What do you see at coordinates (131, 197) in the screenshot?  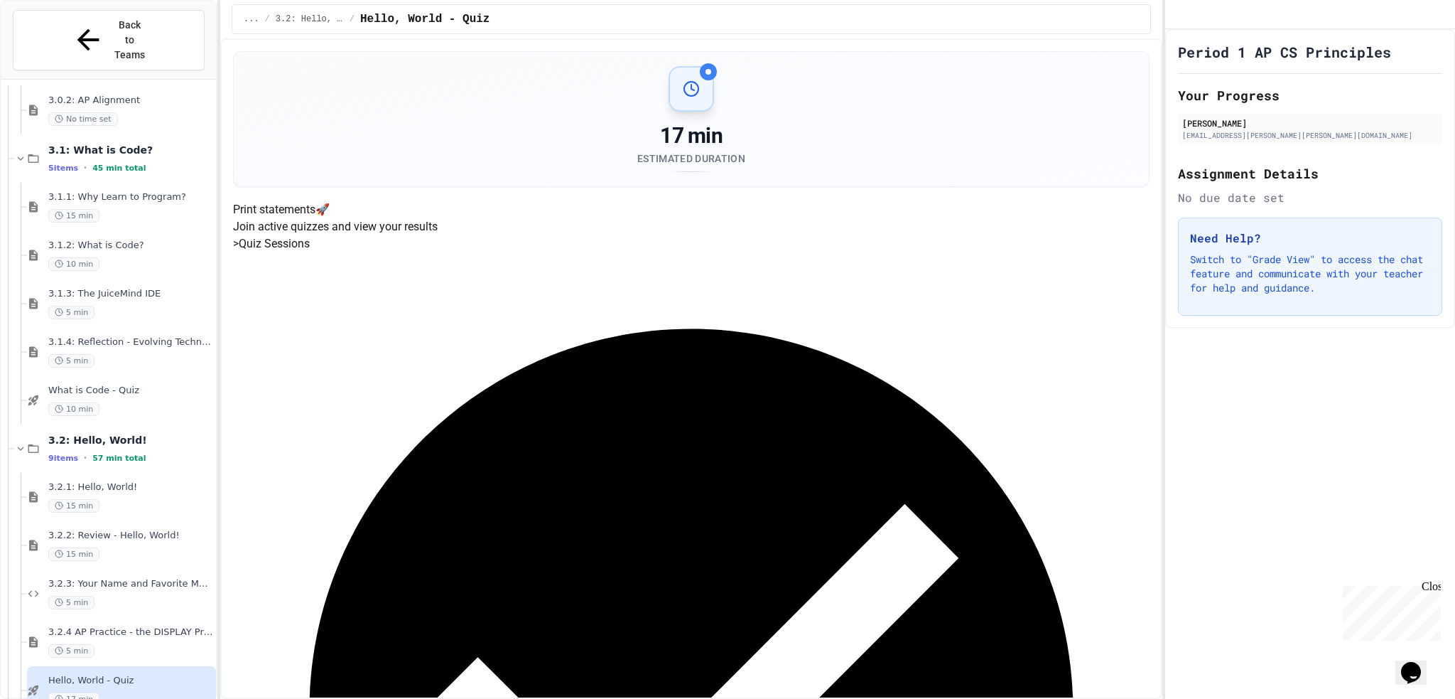 I see `span: 3.1.1: Why Learn to Program?` at bounding box center [131, 197].